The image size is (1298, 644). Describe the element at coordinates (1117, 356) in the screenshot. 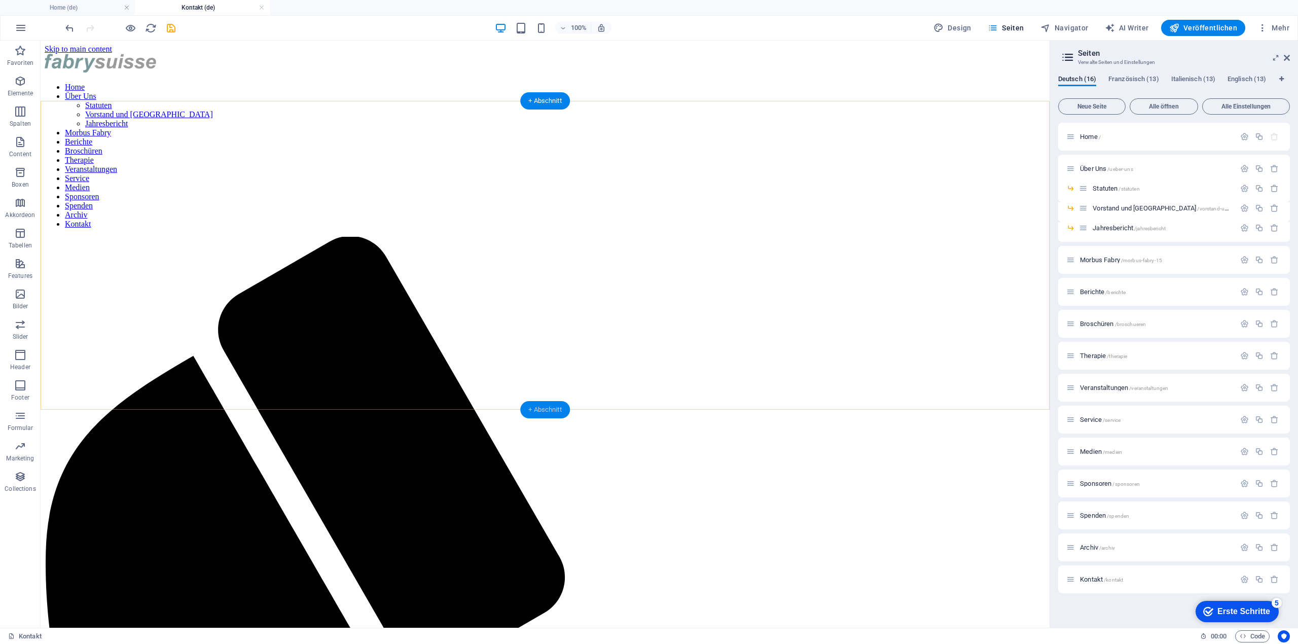

I see `span: /therapie` at that location.